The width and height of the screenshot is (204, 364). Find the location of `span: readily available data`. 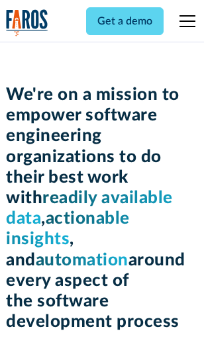

span: readily available data is located at coordinates (89, 208).